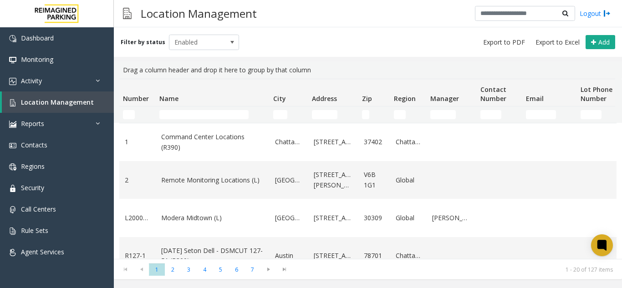 The image size is (622, 288). Describe the element at coordinates (213, 142) in the screenshot. I see `a: Command Center Locations (R390)` at that location.